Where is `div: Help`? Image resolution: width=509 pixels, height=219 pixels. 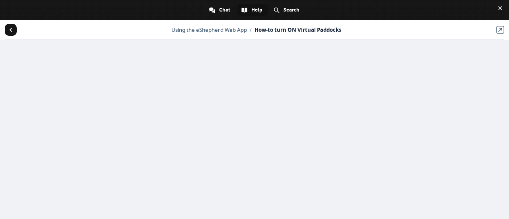
div: Help is located at coordinates (252, 10).